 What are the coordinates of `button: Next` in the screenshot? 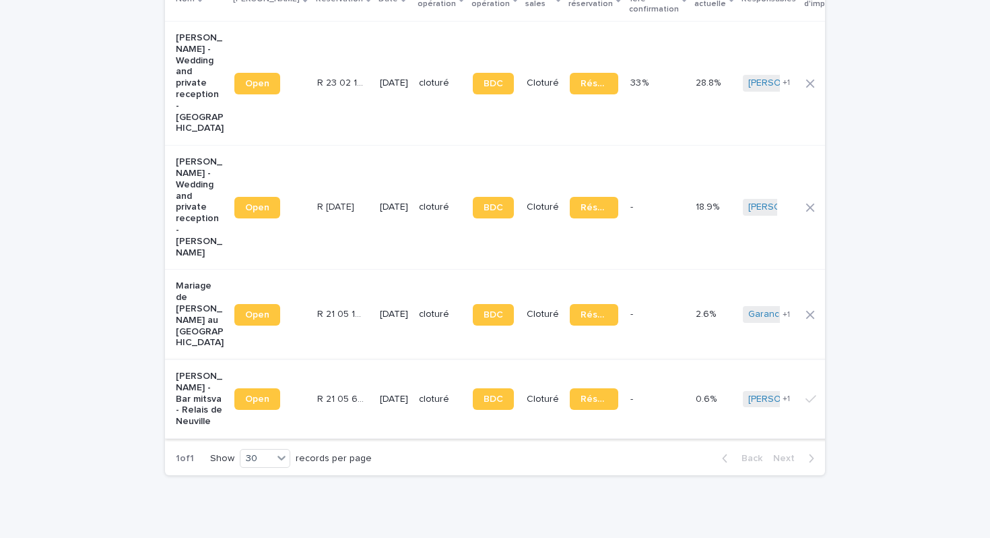 It's located at (796, 458).